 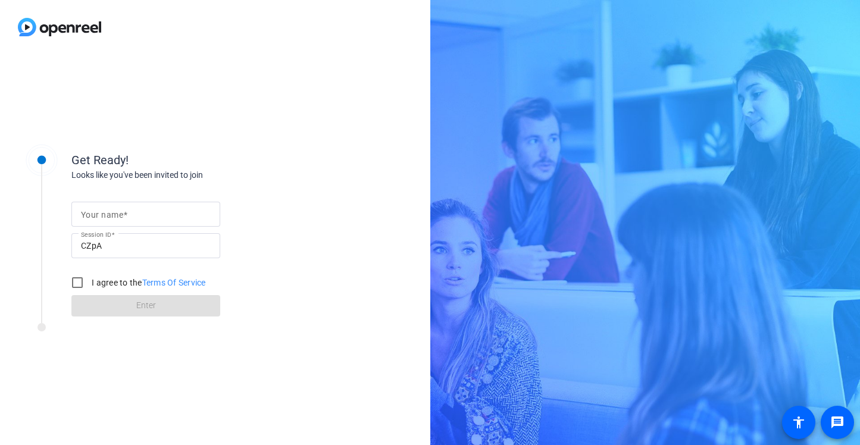 I want to click on mat-label: Your name, so click(x=102, y=215).